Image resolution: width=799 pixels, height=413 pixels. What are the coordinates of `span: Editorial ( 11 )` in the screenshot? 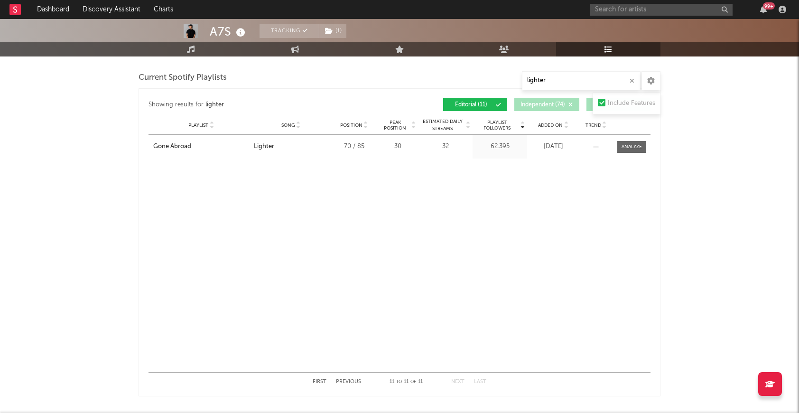 It's located at (471, 105).